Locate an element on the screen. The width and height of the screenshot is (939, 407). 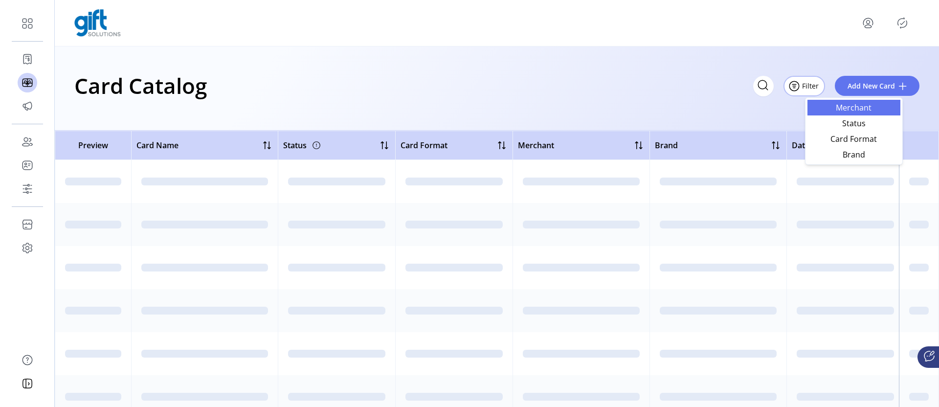
span: Add New Card is located at coordinates (871, 86).